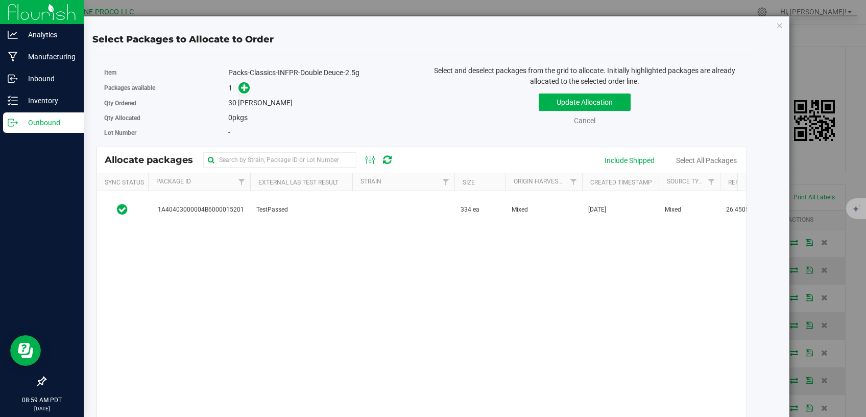 The width and height of the screenshot is (866, 417). What do you see at coordinates (166, 72) in the screenshot?
I see `label: Item` at bounding box center [166, 72].